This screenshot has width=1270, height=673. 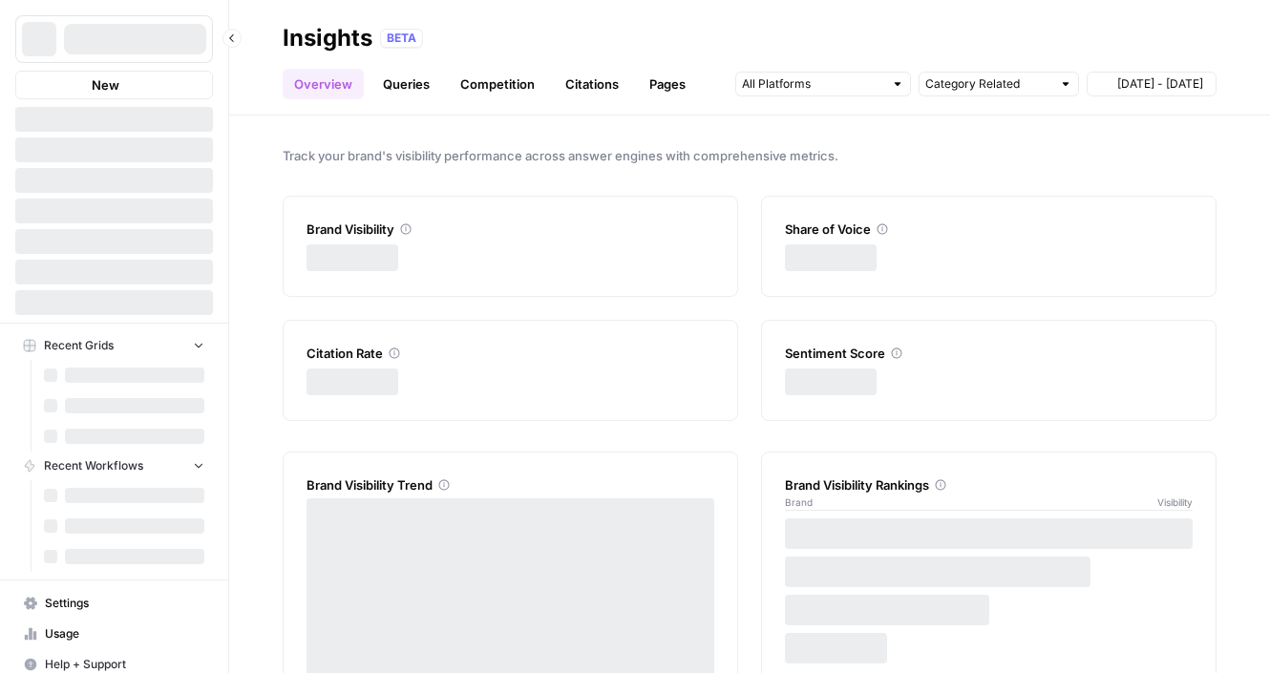 What do you see at coordinates (988, 485) in the screenshot?
I see `div: Brand Visibility Rankings` at bounding box center [988, 485].